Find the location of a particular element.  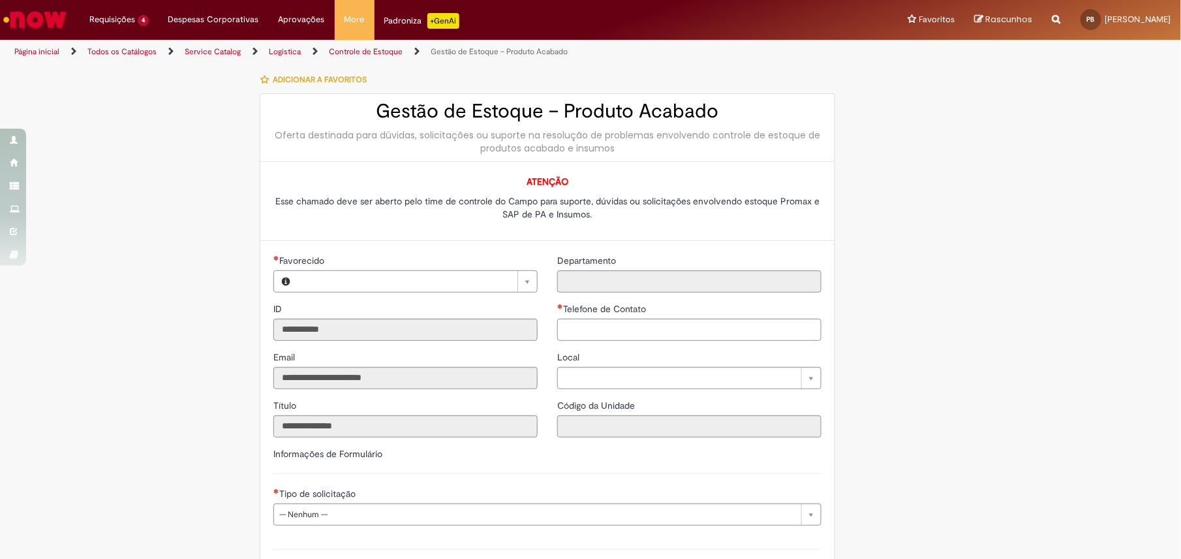

div: Padroniza is located at coordinates (422, 21).